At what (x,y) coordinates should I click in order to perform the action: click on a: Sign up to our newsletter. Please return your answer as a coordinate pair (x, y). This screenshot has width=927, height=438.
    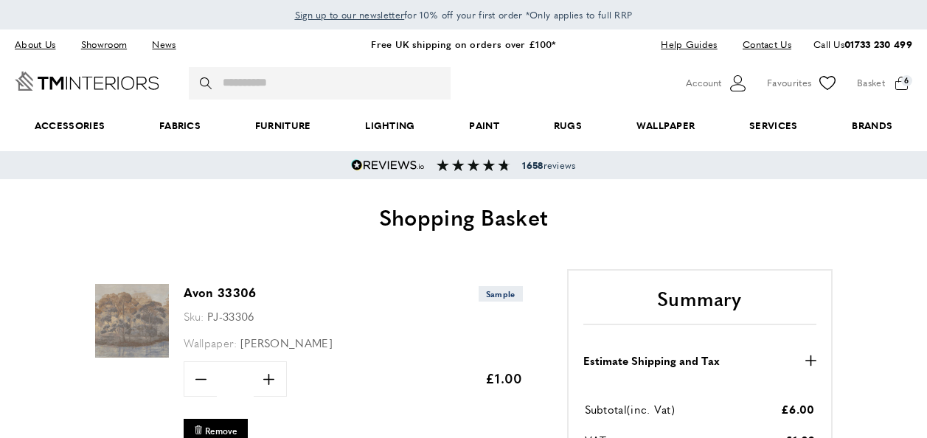
    Looking at the image, I should click on (349, 15).